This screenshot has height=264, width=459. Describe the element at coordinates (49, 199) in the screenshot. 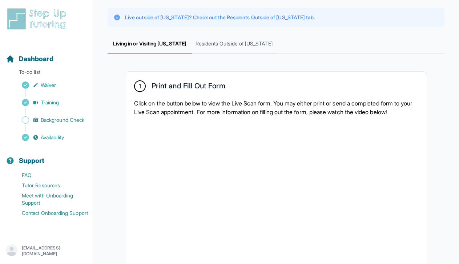

I see `a: Meet with Onboarding Support` at that location.